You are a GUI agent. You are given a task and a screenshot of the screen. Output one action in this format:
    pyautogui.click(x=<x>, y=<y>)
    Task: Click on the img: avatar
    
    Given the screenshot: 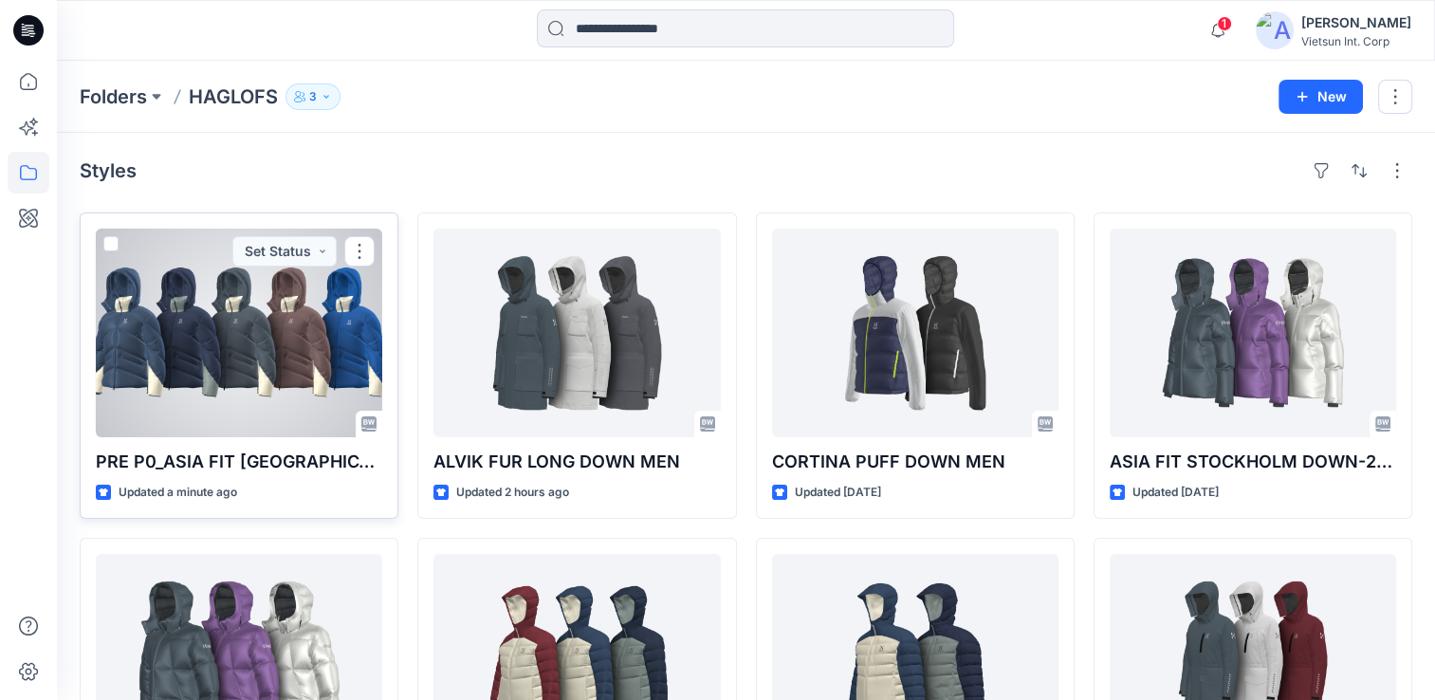 What is the action you would take?
    pyautogui.click(x=1275, y=30)
    